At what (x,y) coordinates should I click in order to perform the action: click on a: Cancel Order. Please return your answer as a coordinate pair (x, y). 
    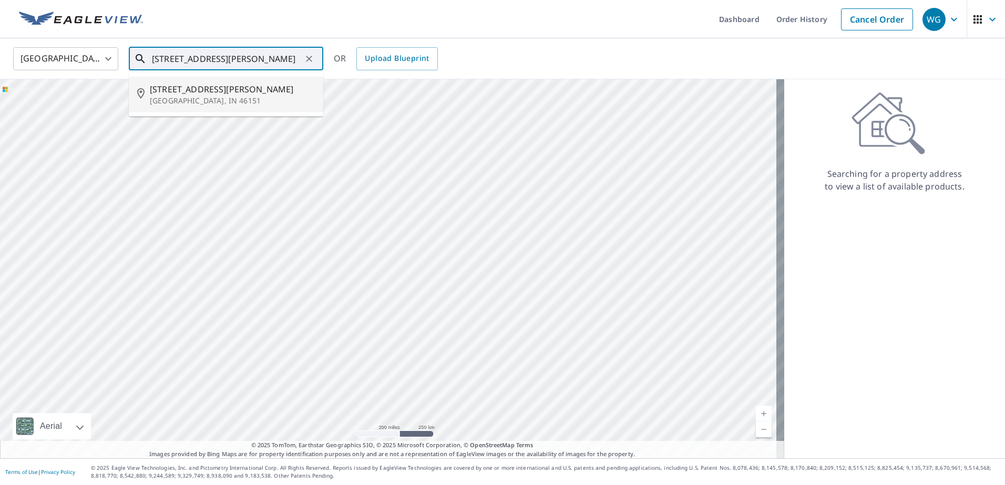
    Looking at the image, I should click on (876, 19).